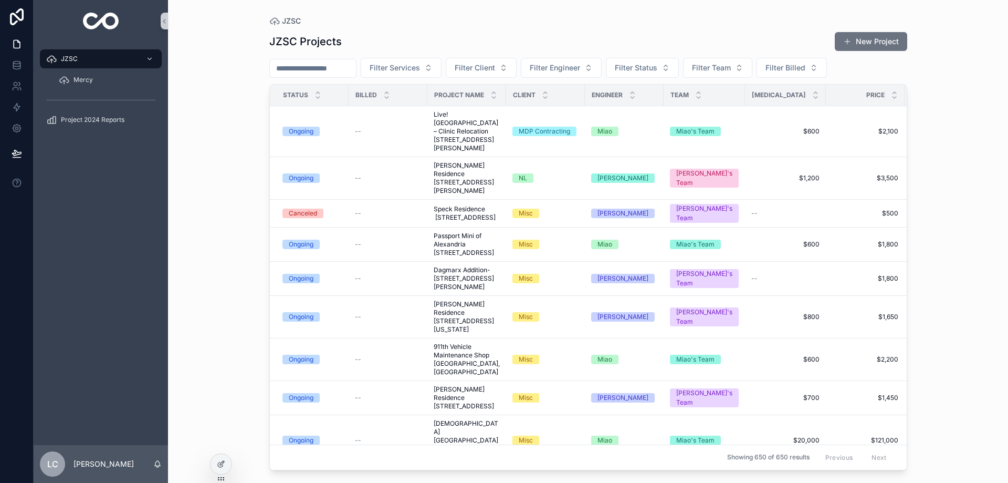 This screenshot has width=1008, height=483. What do you see at coordinates (786, 131) in the screenshot?
I see `a: $600` at bounding box center [786, 131].